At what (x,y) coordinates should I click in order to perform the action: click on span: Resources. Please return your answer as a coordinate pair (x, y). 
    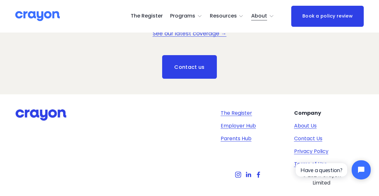
    Looking at the image, I should click on (223, 16).